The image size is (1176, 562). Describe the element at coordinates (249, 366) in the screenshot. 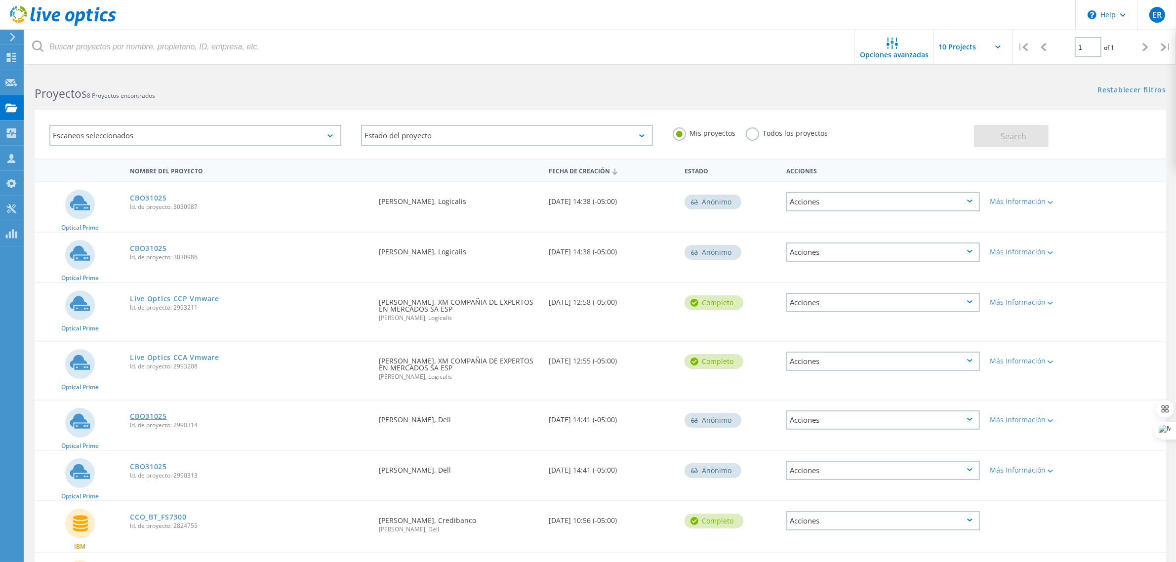

I see `span: Id. de proyecto: 2993208` at that location.